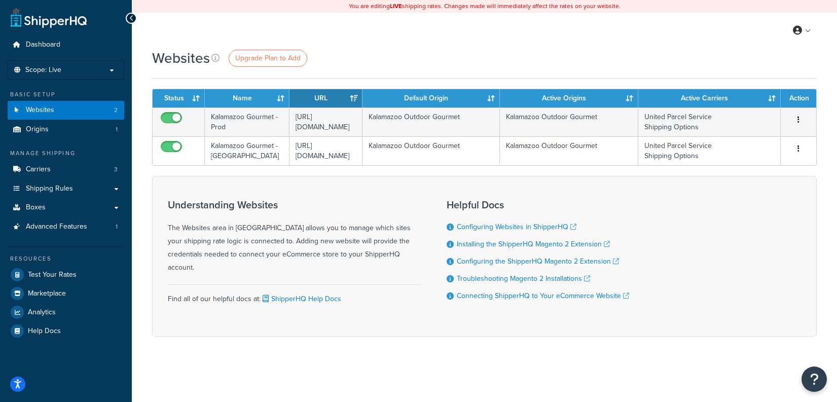  Describe the element at coordinates (295, 295) in the screenshot. I see `div: Find all of our helpful docs at:` at that location.